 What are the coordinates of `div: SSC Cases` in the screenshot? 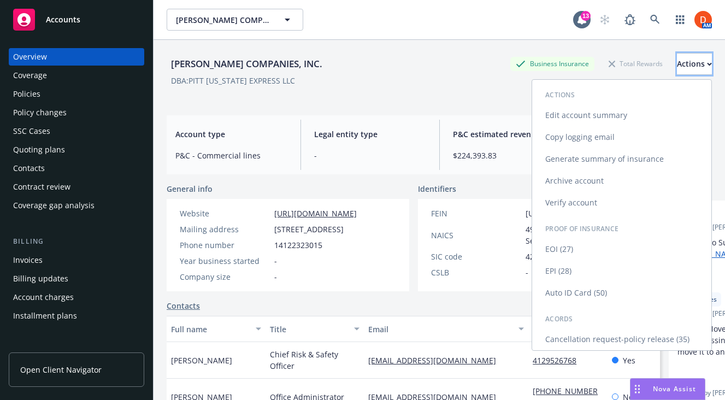 It's located at (32, 131).